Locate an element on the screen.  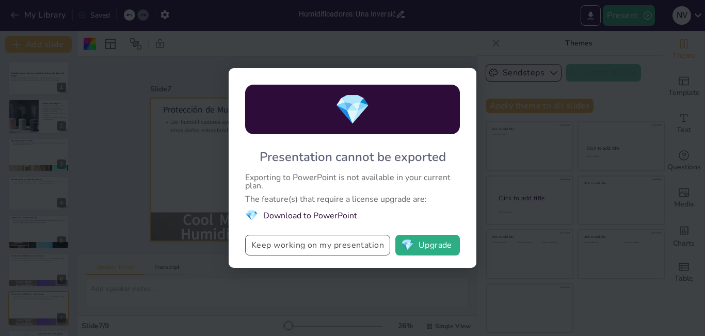
li: Download to PowerPoint is located at coordinates (353, 215).